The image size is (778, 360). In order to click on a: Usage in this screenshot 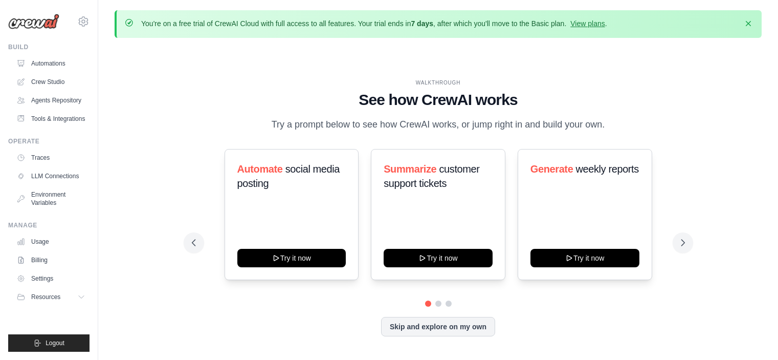, I will do `click(51, 242)`.